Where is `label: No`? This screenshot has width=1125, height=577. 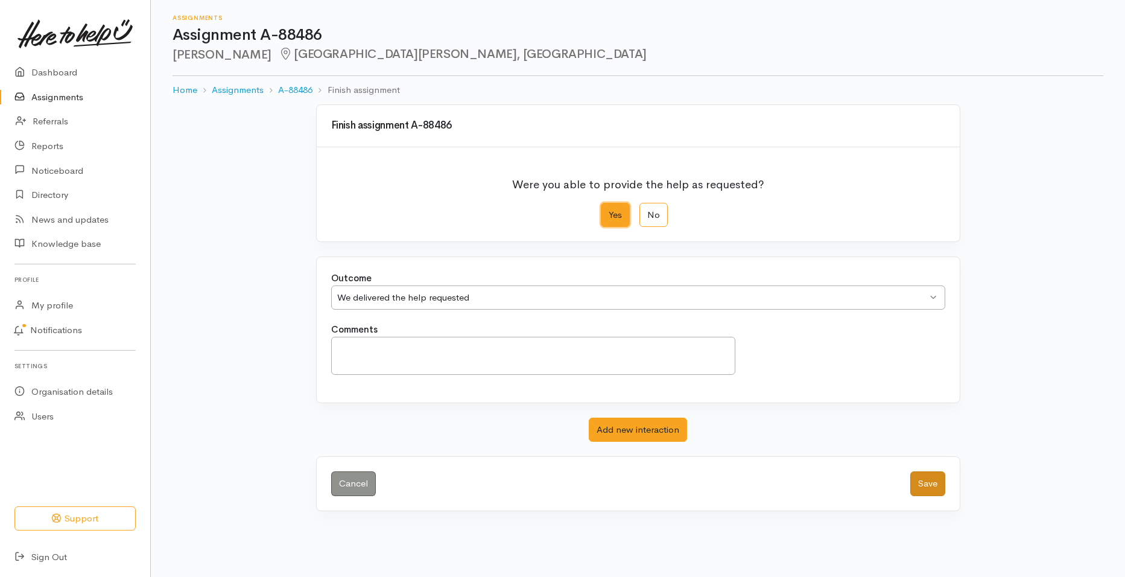 label: No is located at coordinates (653, 215).